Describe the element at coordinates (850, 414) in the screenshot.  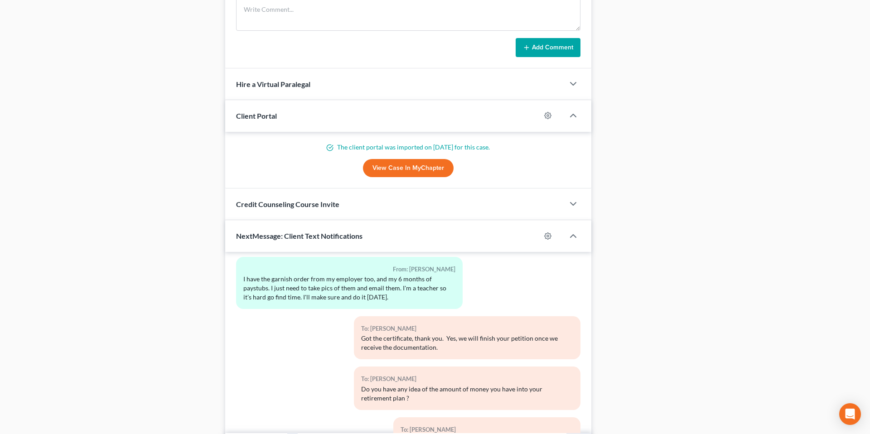
I see `div: Open Intercom Messenger` at that location.